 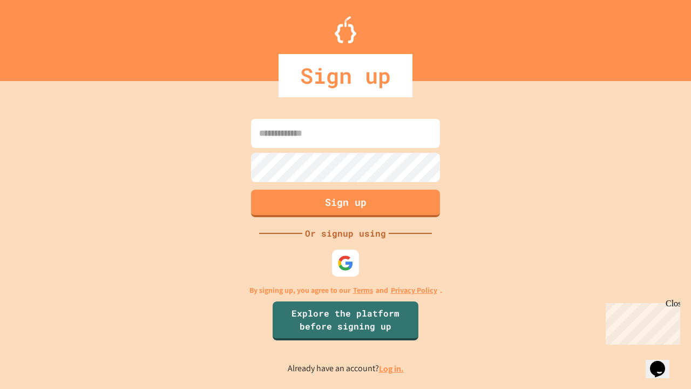 I want to click on p: By signing up, you agree to our and ., so click(x=345, y=290).